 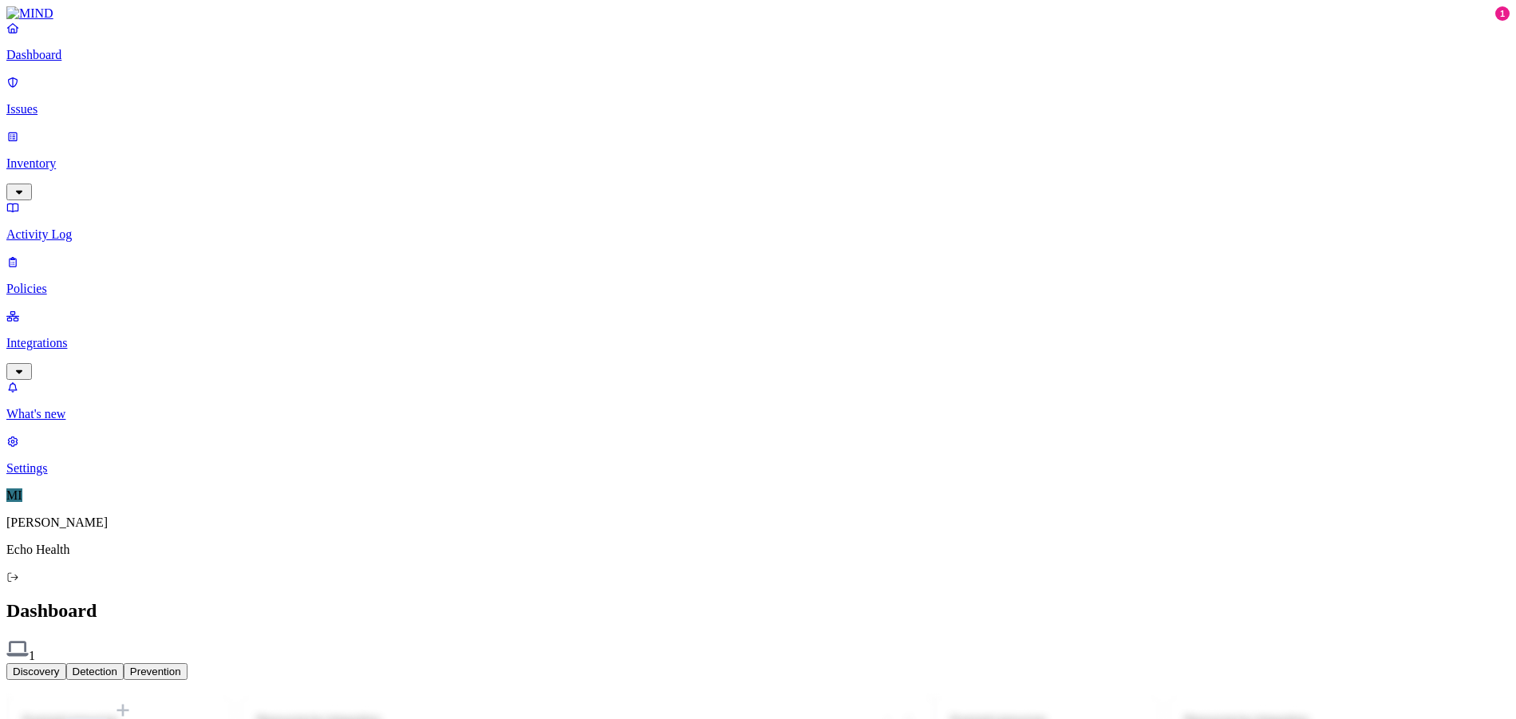 What do you see at coordinates (758, 164) in the screenshot?
I see `a: Inventory` at bounding box center [758, 164].